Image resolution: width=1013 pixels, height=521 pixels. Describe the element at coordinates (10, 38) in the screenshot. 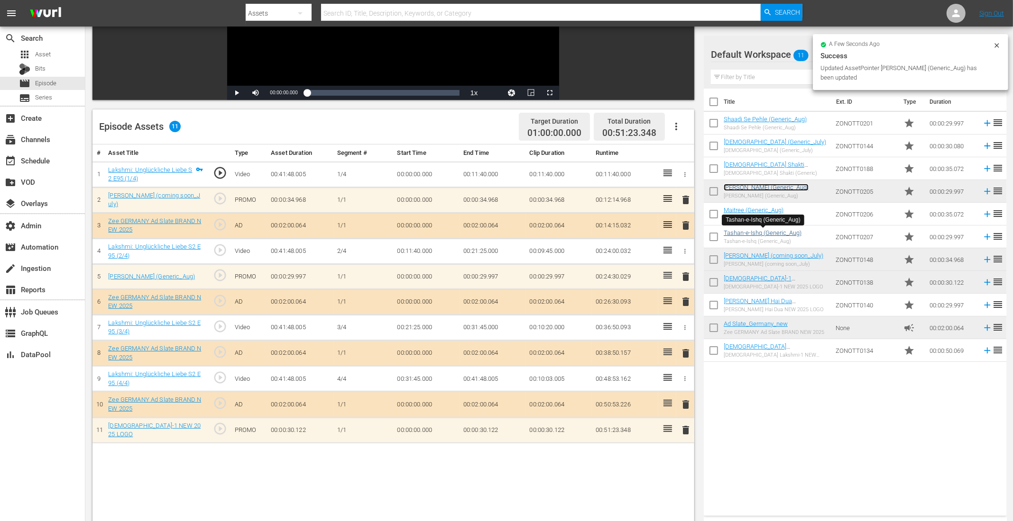

I see `span: Search` at that location.